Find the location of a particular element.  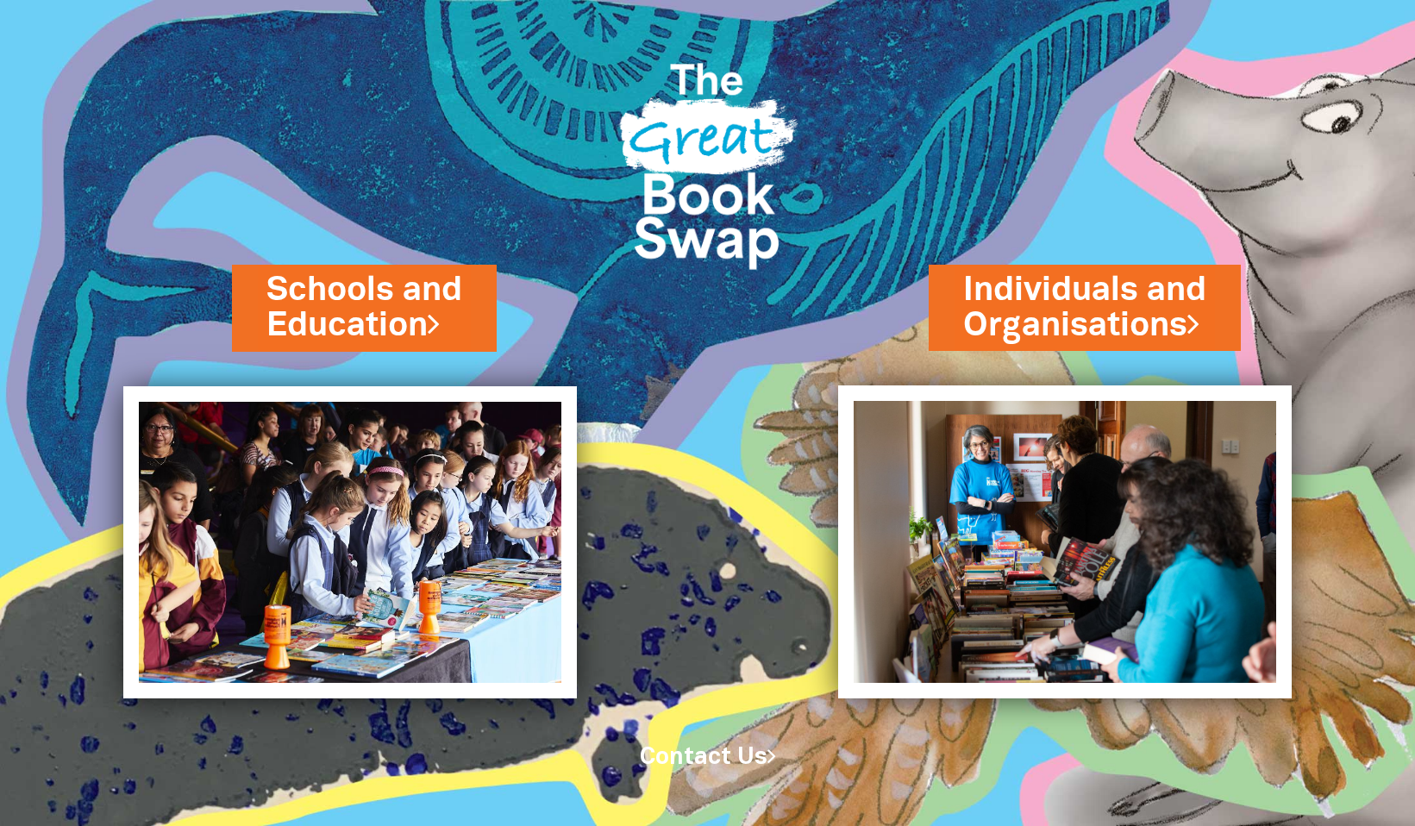

a: Individuals andOrganisations is located at coordinates (1085, 308).